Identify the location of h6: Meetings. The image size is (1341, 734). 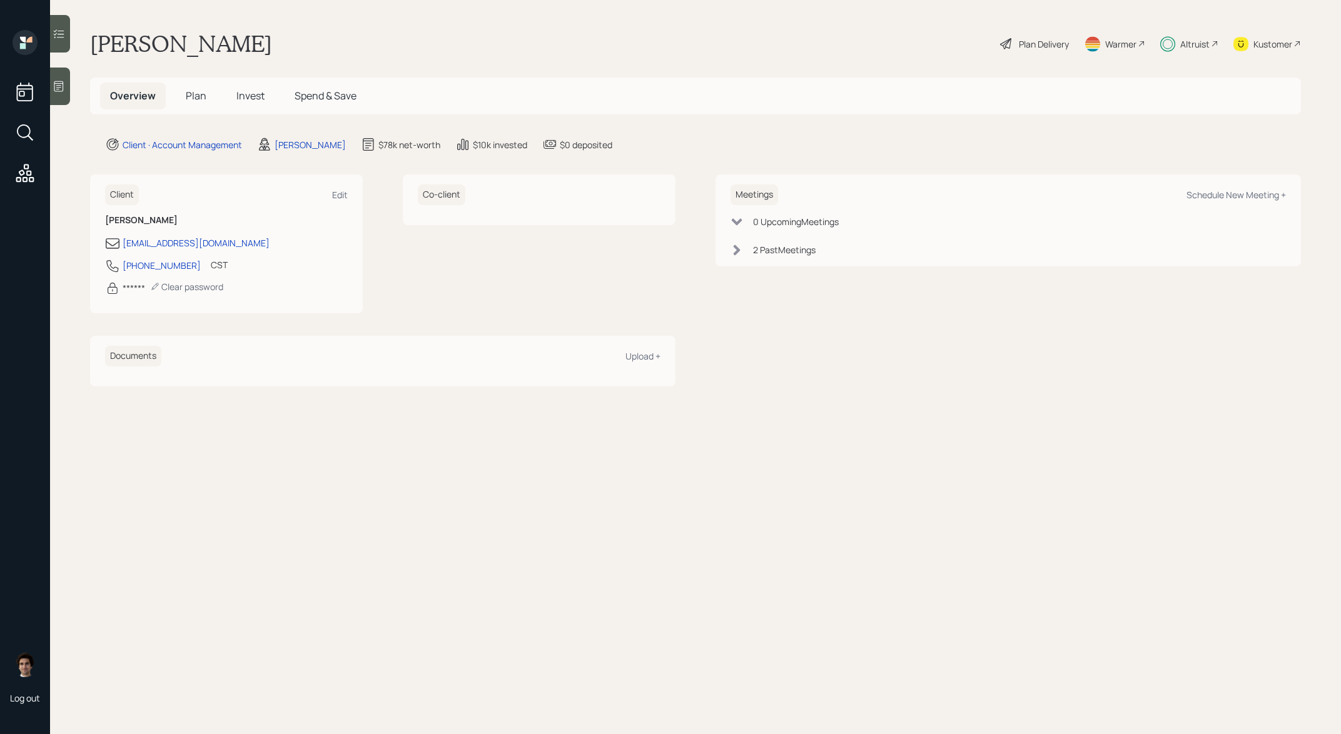
(754, 195).